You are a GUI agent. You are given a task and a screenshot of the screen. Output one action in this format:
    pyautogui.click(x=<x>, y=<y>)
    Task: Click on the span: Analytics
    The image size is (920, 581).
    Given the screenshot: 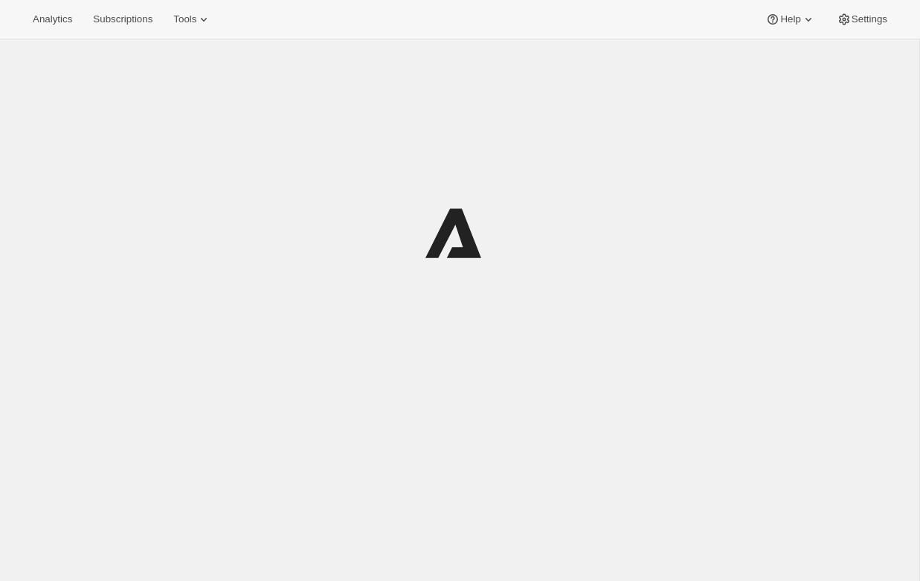 What is the action you would take?
    pyautogui.click(x=52, y=19)
    